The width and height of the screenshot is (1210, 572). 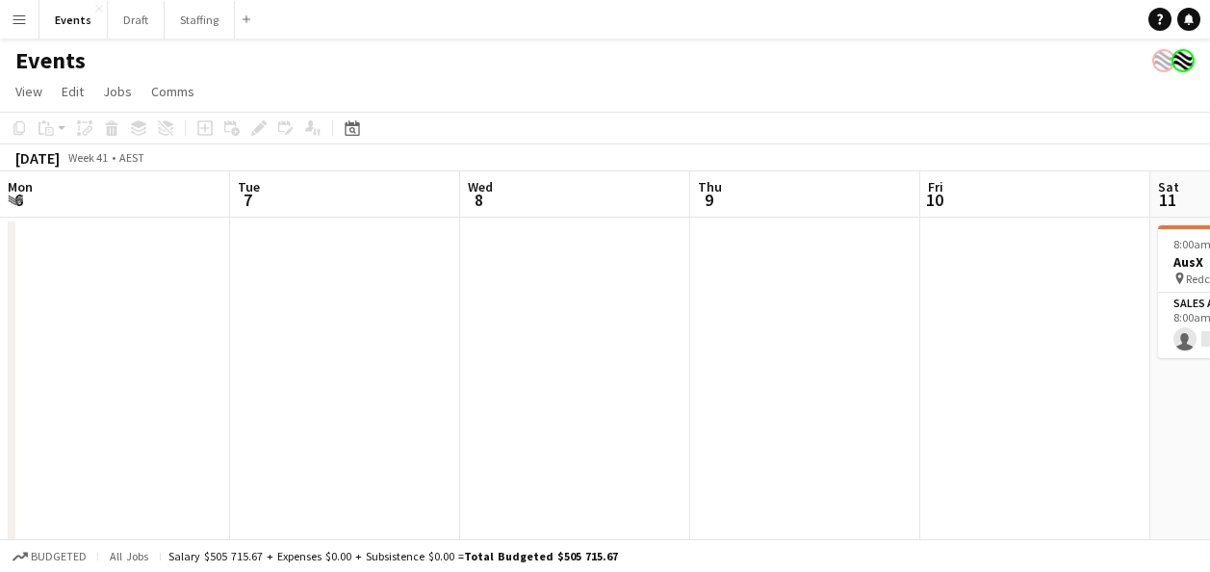 I want to click on a: Edit, so click(x=72, y=91).